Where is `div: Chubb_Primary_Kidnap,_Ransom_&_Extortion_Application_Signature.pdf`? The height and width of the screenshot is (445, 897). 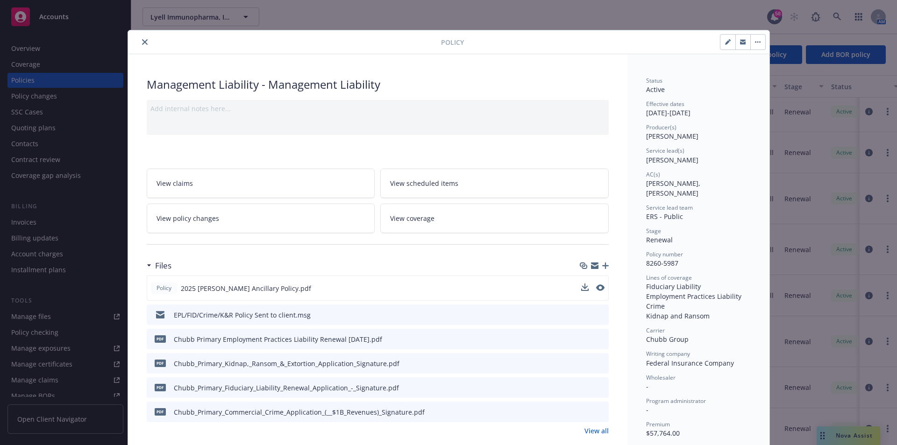 div: Chubb_Primary_Kidnap,_Ransom_&_Extortion_Application_Signature.pdf is located at coordinates (286, 363).